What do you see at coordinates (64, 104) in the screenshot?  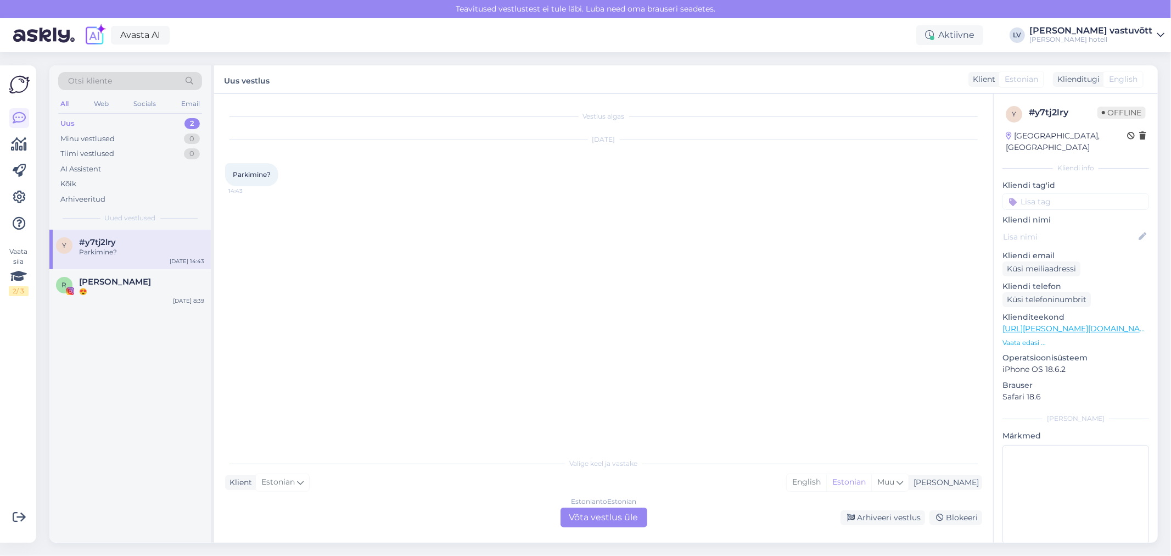 I see `div: All` at bounding box center [64, 104].